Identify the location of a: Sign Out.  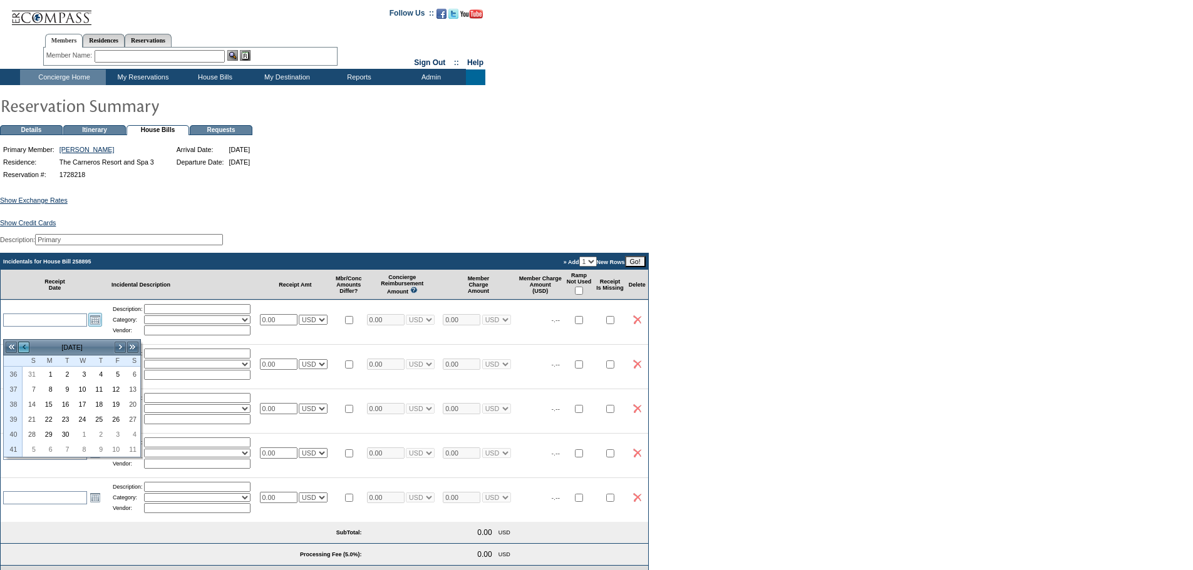
(430, 63).